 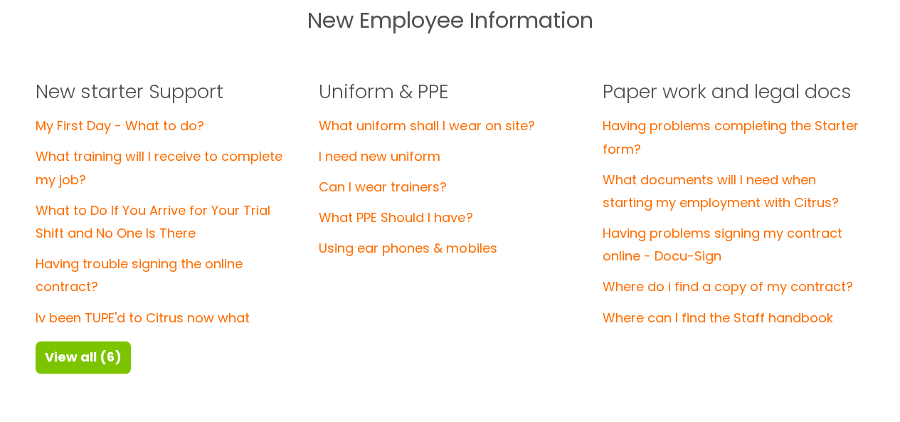 I want to click on a: Can I wear trainers?, so click(x=383, y=186).